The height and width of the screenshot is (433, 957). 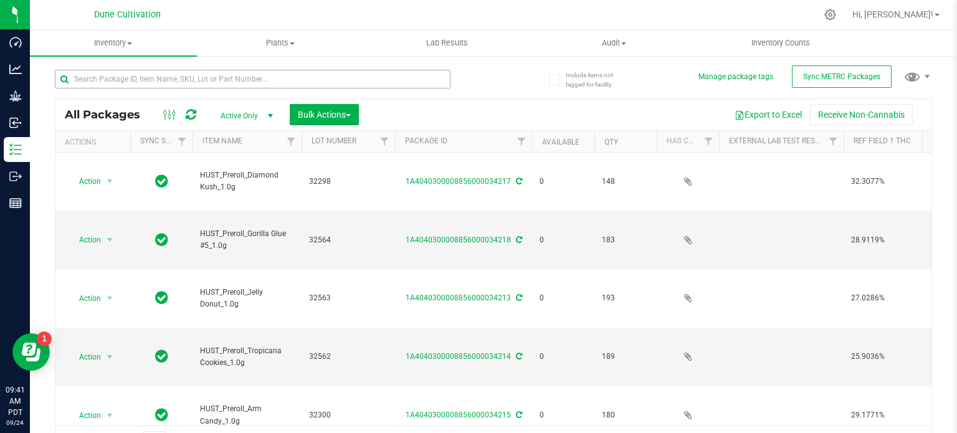 What do you see at coordinates (778, 141) in the screenshot?
I see `a: External Lab Test Result` at bounding box center [778, 141].